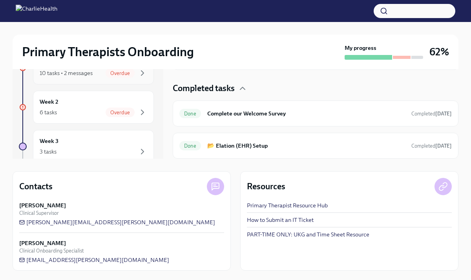 This screenshot has height=280, width=471. Describe the element at coordinates (287, 205) in the screenshot. I see `a: Primary Therapist Resource Hub` at that location.